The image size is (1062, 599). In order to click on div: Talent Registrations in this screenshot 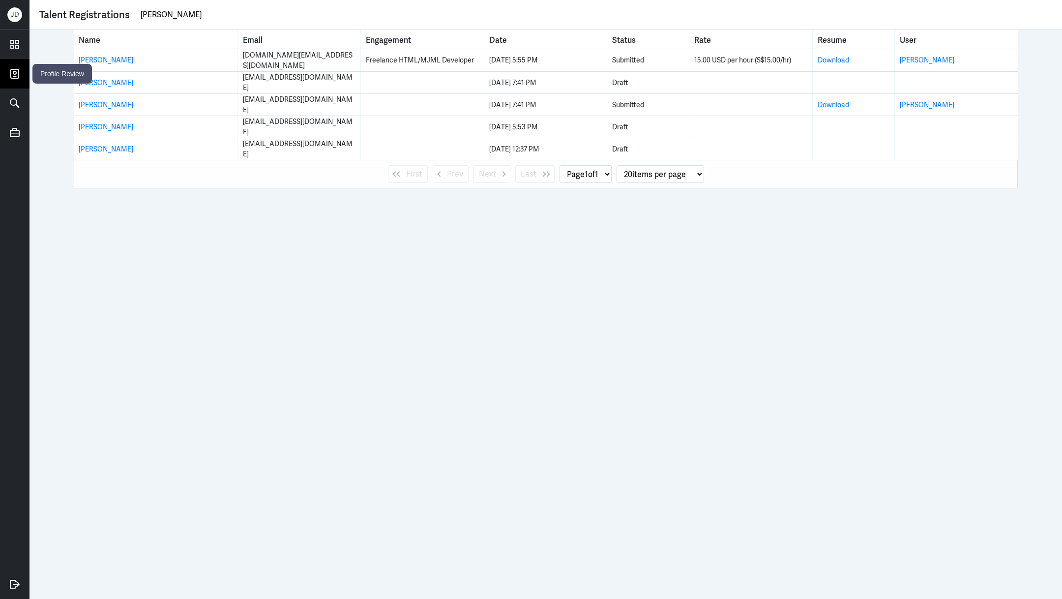, I will do `click(85, 15)`.